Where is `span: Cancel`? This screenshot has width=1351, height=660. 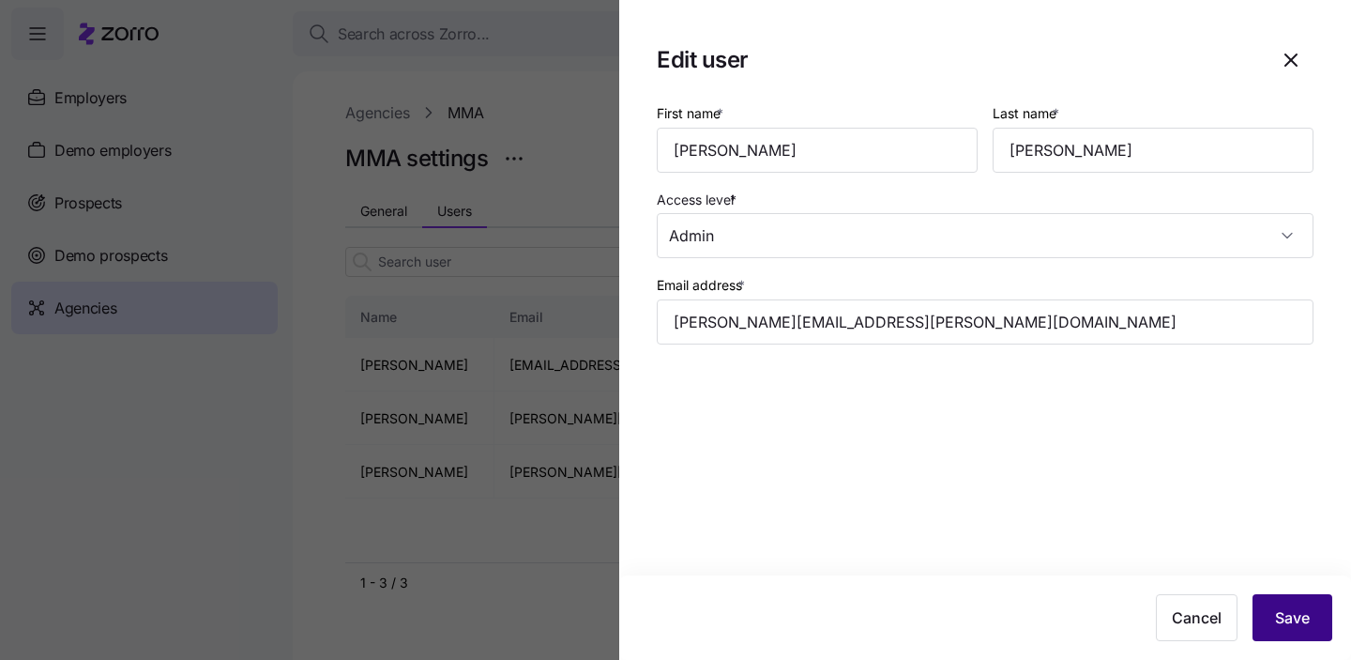 span: Cancel is located at coordinates (1196, 617).